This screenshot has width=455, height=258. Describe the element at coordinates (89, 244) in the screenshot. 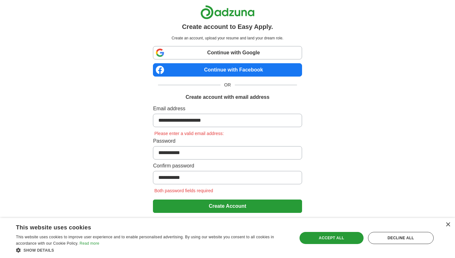

I see `a: Read more, opens a new window` at that location.